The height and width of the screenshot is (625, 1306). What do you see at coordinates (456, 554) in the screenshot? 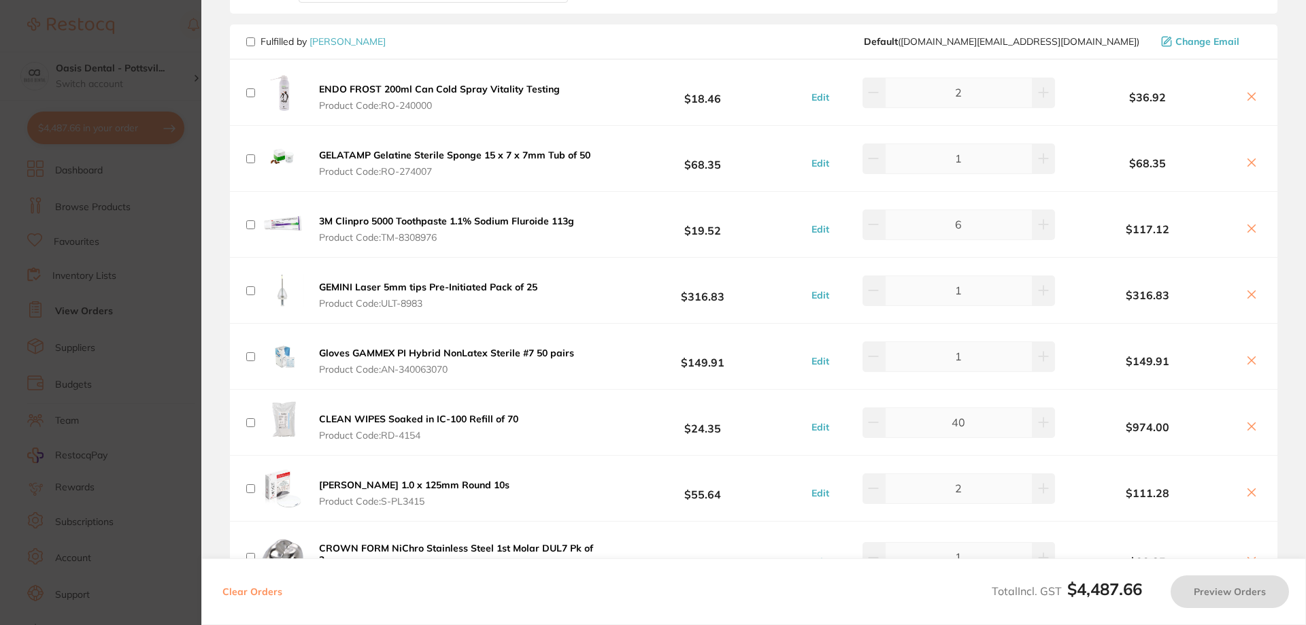
I see `b: CROWN FORM NiChro Stainless Steel 1st Molar DUL7 Pk of 2` at bounding box center [456, 554].